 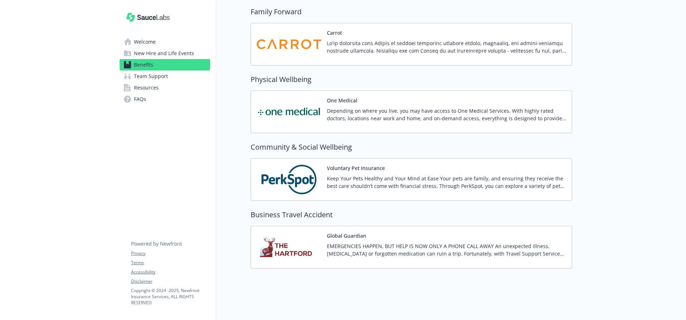 I want to click on span: FAQs, so click(x=140, y=99).